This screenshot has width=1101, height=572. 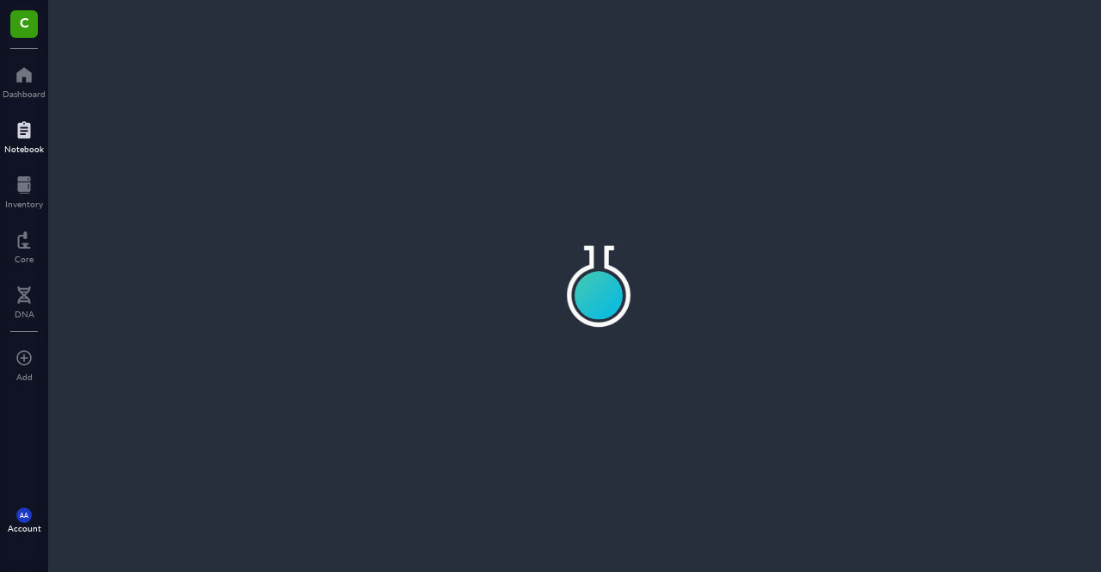 I want to click on a: Inventory, so click(x=24, y=190).